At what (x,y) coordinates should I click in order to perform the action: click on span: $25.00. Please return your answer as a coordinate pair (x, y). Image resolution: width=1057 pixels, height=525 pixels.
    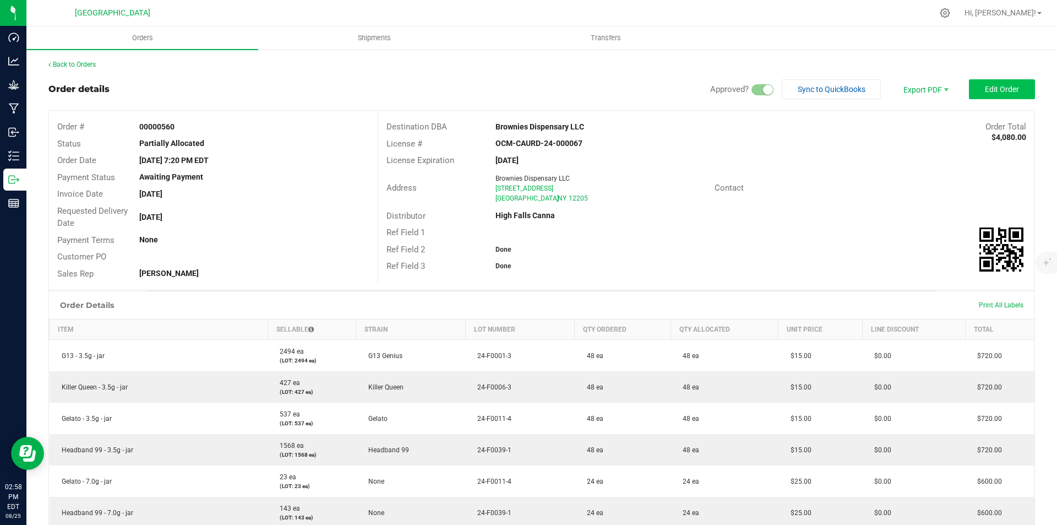
    Looking at the image, I should click on (799, 513).